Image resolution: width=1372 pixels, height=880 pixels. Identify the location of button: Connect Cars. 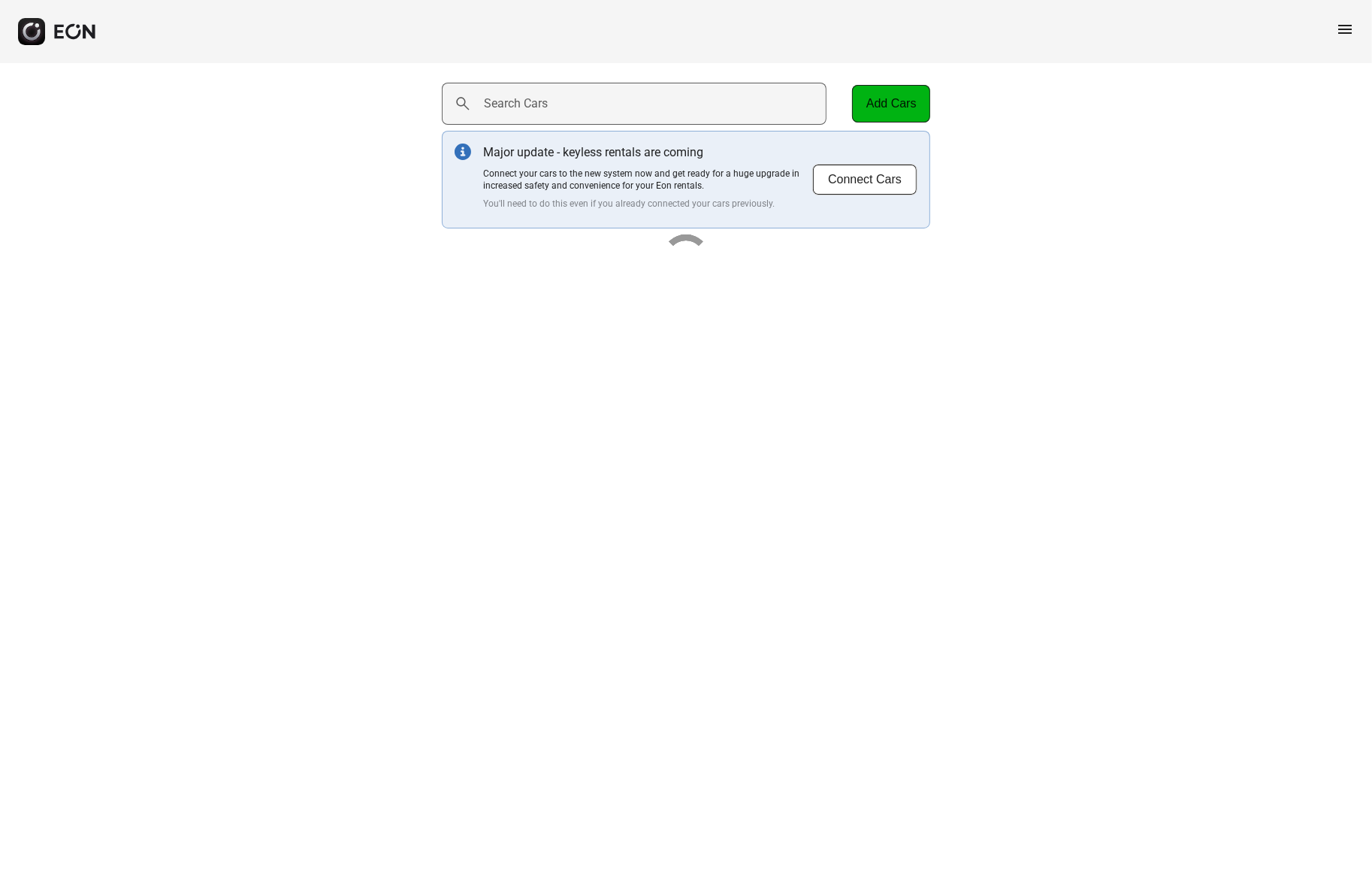
(864, 180).